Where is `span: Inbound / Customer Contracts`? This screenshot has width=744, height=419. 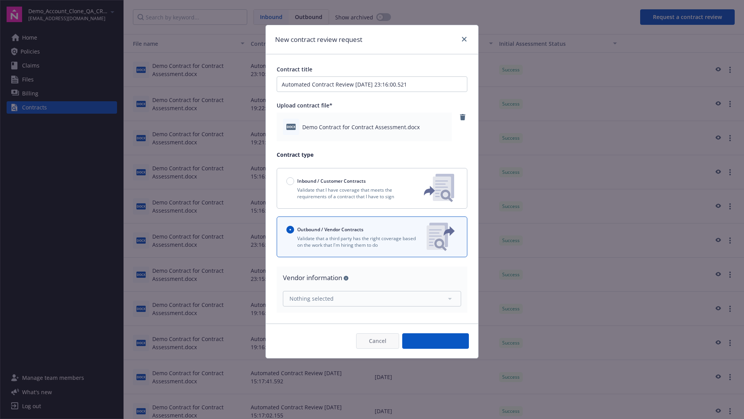
span: Inbound / Customer Contracts is located at coordinates (331, 181).